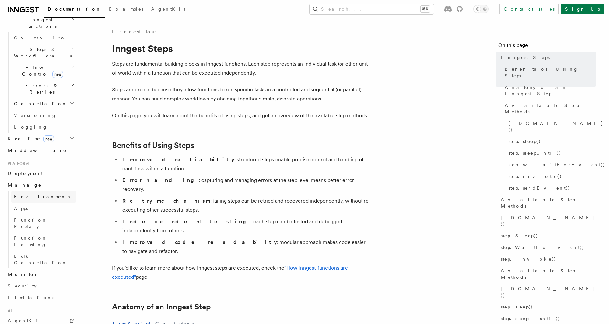 Image resolution: width=609 pixels, height=324 pixels. I want to click on div: Inngest Functions, so click(40, 82).